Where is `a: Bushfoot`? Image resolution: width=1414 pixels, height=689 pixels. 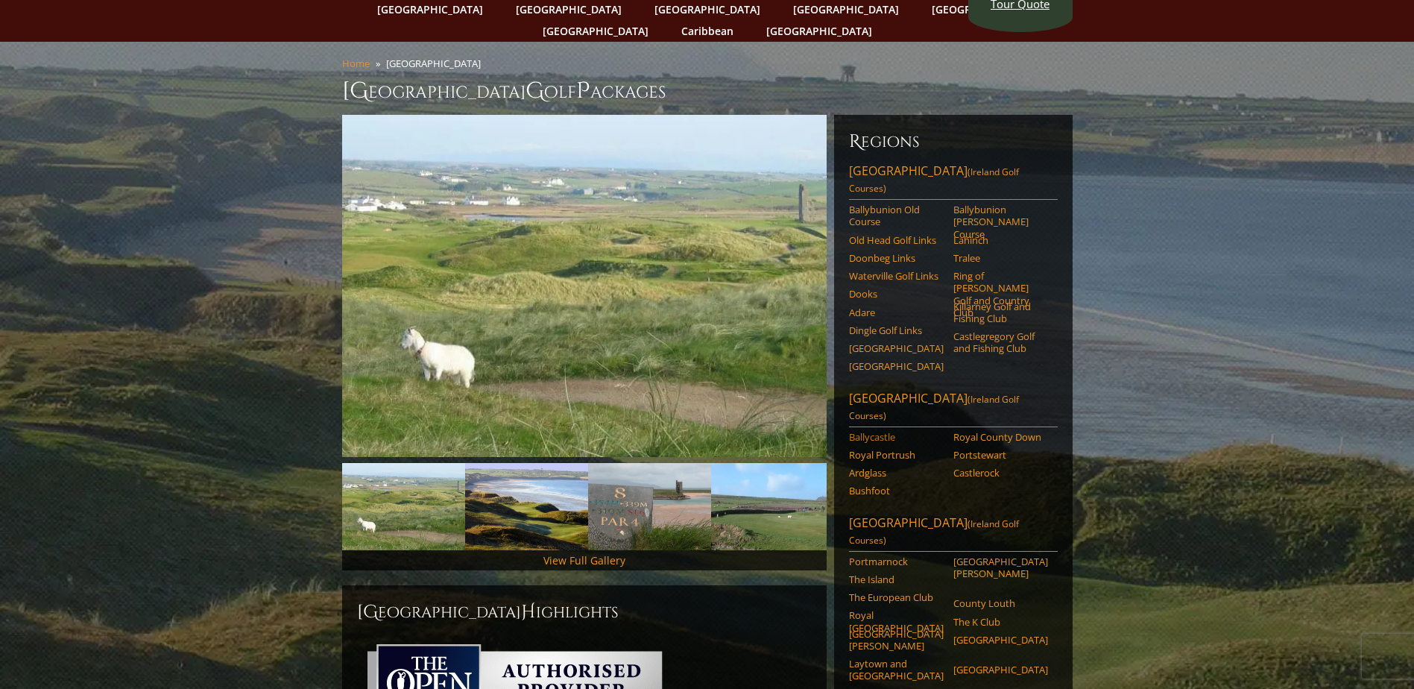
a: Bushfoot is located at coordinates (896, 491).